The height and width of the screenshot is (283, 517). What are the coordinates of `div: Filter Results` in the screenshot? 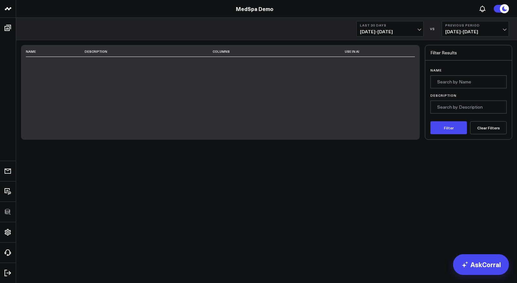 It's located at (469, 53).